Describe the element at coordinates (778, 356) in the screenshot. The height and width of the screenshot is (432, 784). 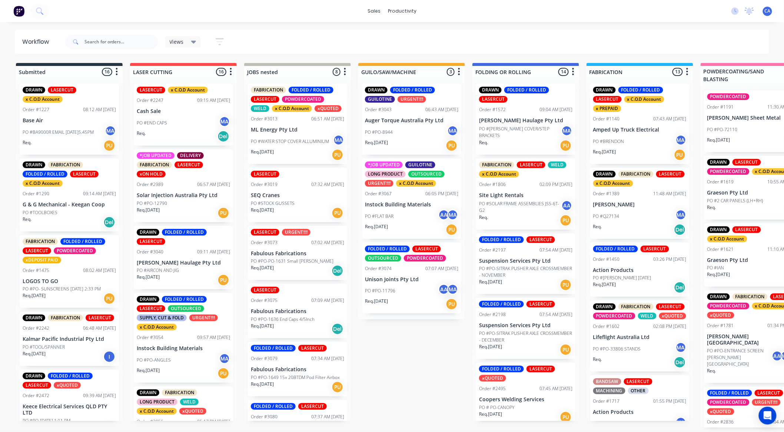
I see `div: AA` at that location.